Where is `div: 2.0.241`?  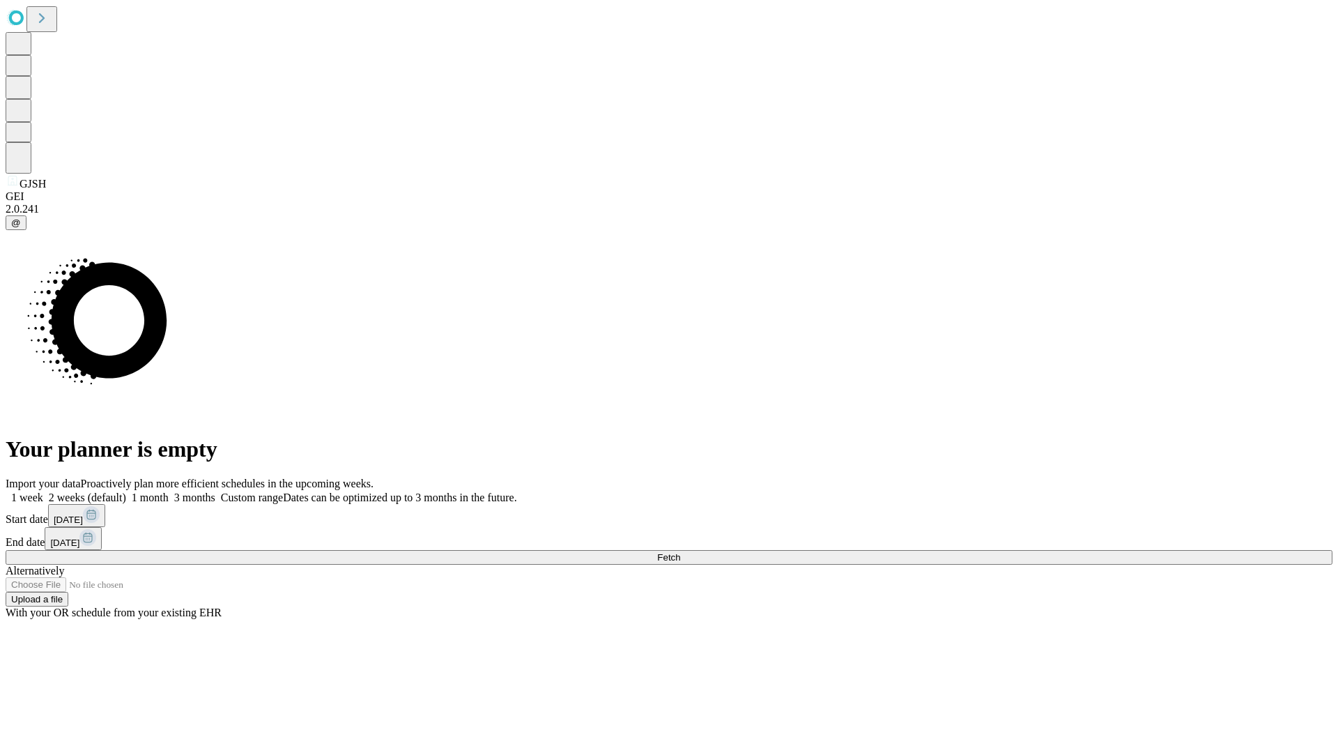 div: 2.0.241 is located at coordinates (669, 209).